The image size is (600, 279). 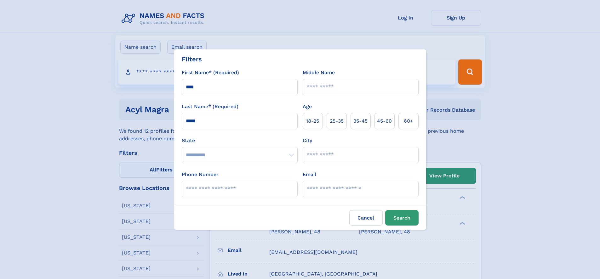 What do you see at coordinates (336, 121) in the screenshot?
I see `span: 25‑35` at bounding box center [336, 121].